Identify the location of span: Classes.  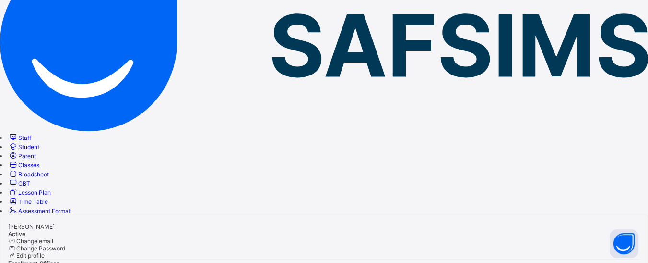
(29, 165).